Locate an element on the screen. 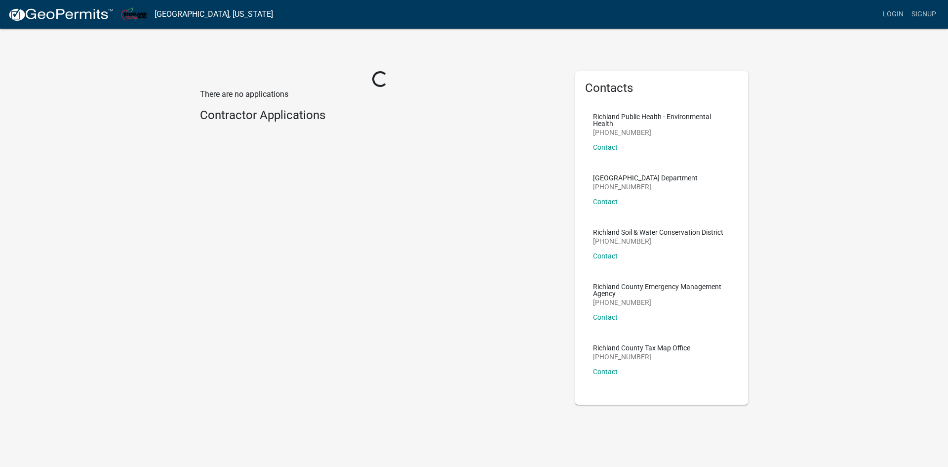 Image resolution: width=948 pixels, height=467 pixels. h4: Contractor Applications is located at coordinates (380, 115).